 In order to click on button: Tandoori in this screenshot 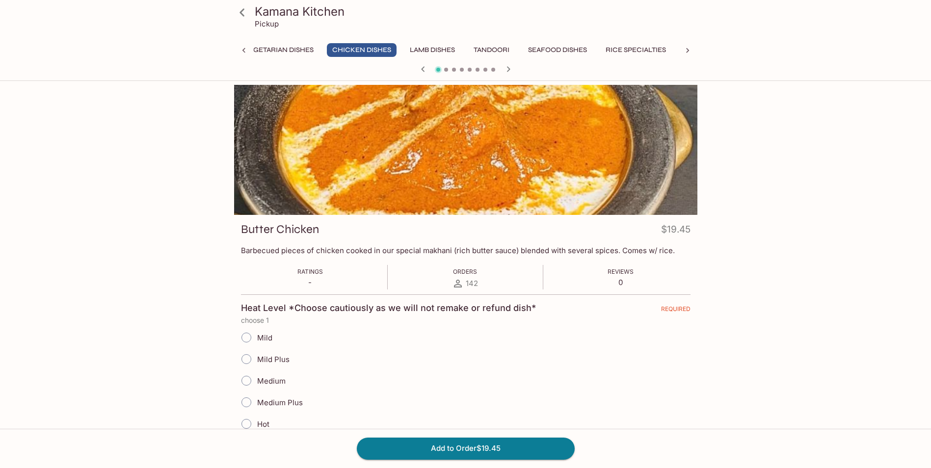, I will do `click(491, 50)`.